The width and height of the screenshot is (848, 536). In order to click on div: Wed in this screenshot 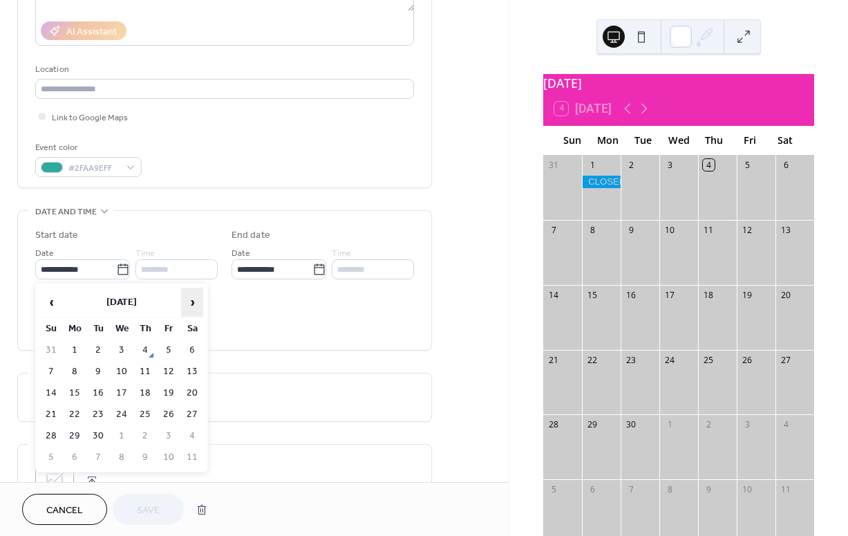, I will do `click(678, 140)`.